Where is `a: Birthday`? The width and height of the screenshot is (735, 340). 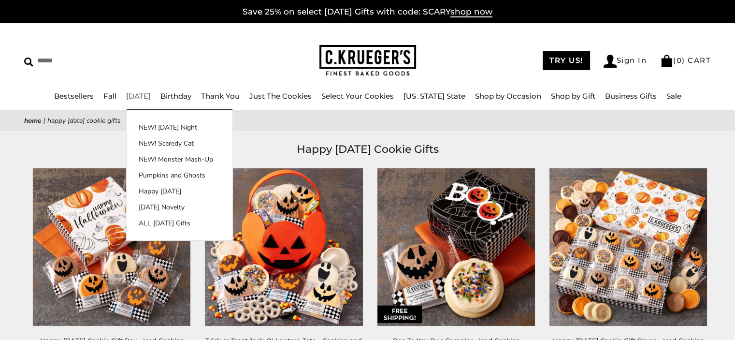
a: Birthday is located at coordinates (176, 96).